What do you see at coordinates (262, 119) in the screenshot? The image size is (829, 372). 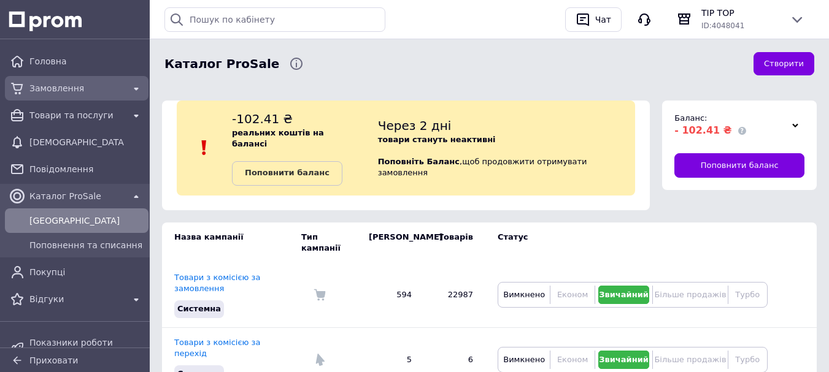 I see `span: -102.41 ₴` at bounding box center [262, 119].